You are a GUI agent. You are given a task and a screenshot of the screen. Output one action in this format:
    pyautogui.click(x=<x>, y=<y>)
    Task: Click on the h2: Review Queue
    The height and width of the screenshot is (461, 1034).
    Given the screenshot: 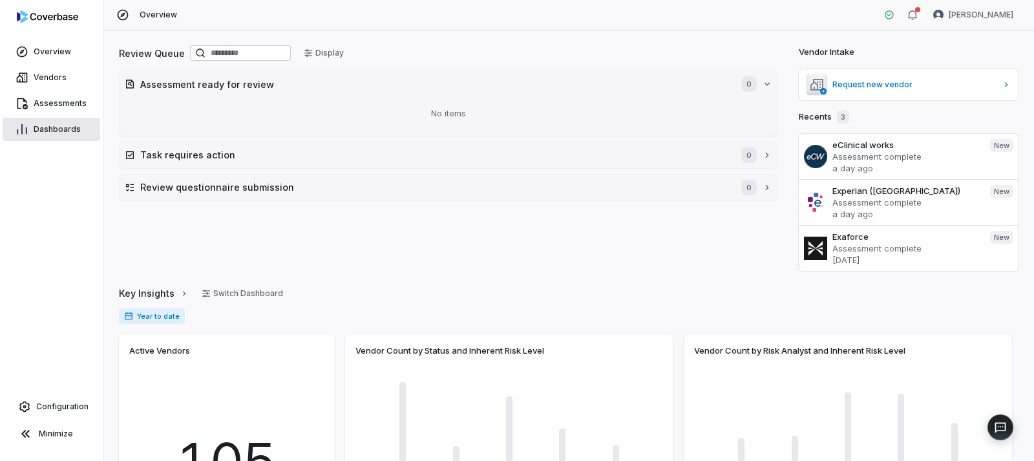 What is the action you would take?
    pyautogui.click(x=152, y=53)
    